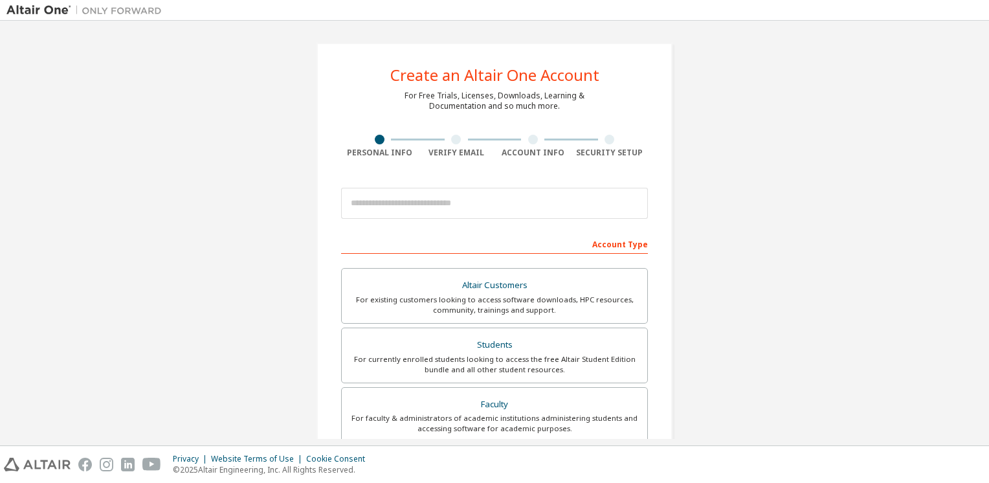  What do you see at coordinates (128, 464) in the screenshot?
I see `img: linkedin.svg` at bounding box center [128, 464].